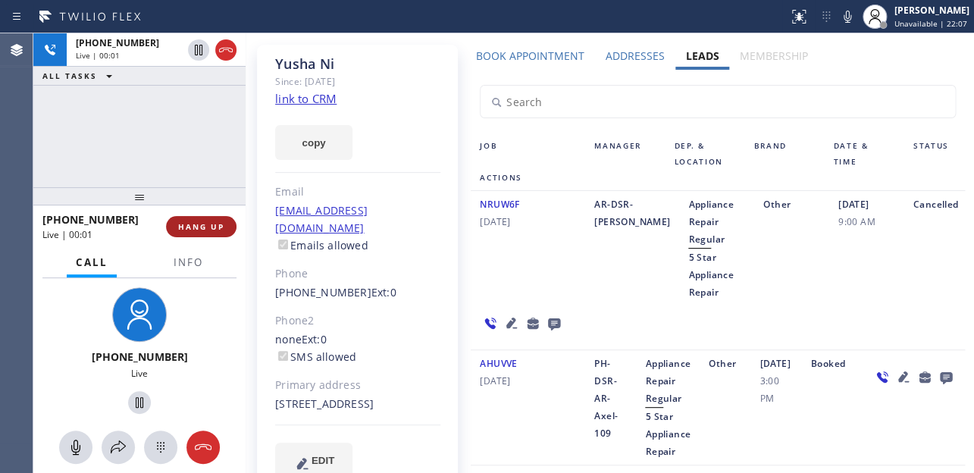  Describe the element at coordinates (315, 356) in the screenshot. I see `label: SMS allowed` at that location.